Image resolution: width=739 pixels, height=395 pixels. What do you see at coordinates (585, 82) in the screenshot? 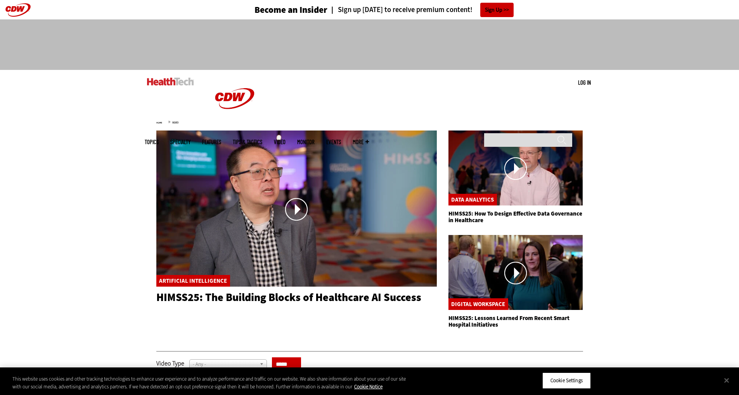
I see `div: User menu` at bounding box center [585, 82].